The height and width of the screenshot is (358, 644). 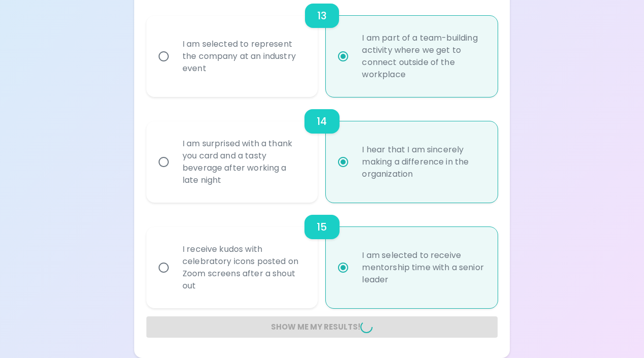 I want to click on h6: 13, so click(x=322, y=16).